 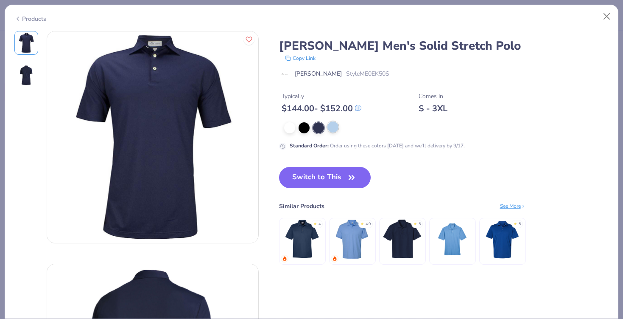 I want to click on div: S - 3XL, so click(x=433, y=108).